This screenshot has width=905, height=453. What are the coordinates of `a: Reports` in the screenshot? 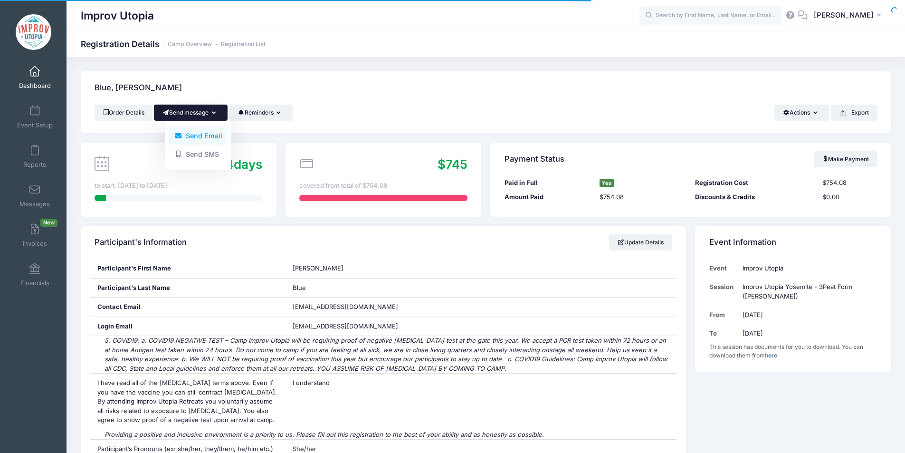 It's located at (35, 156).